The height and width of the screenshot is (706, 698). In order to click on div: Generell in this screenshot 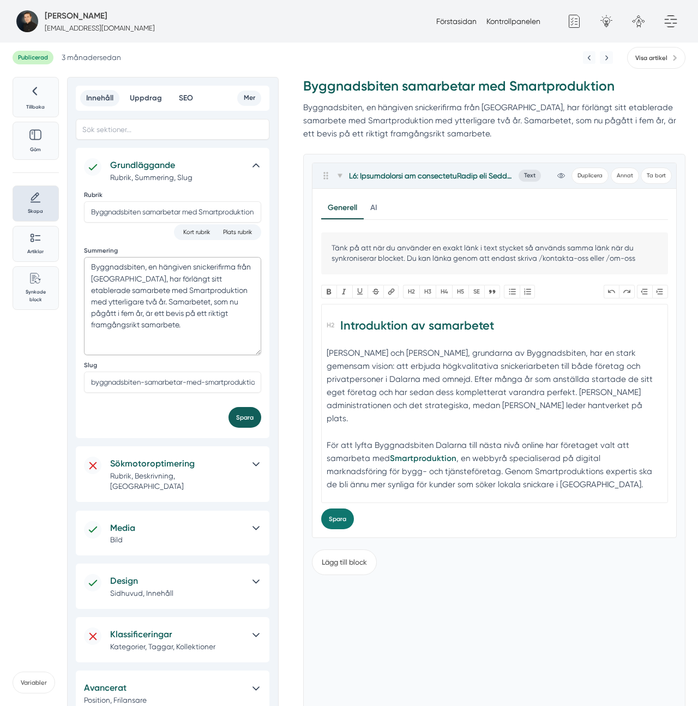, I will do `click(342, 208)`.